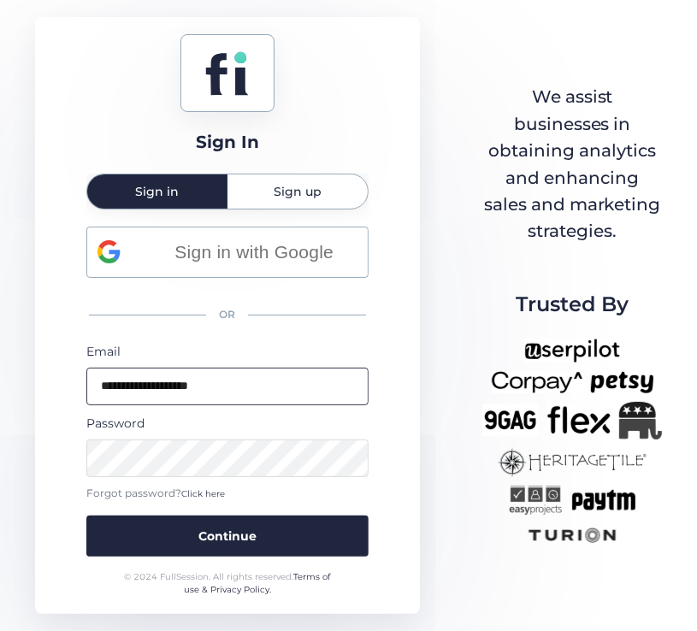  Describe the element at coordinates (254, 251) in the screenshot. I see `span: Sign in with Google` at that location.